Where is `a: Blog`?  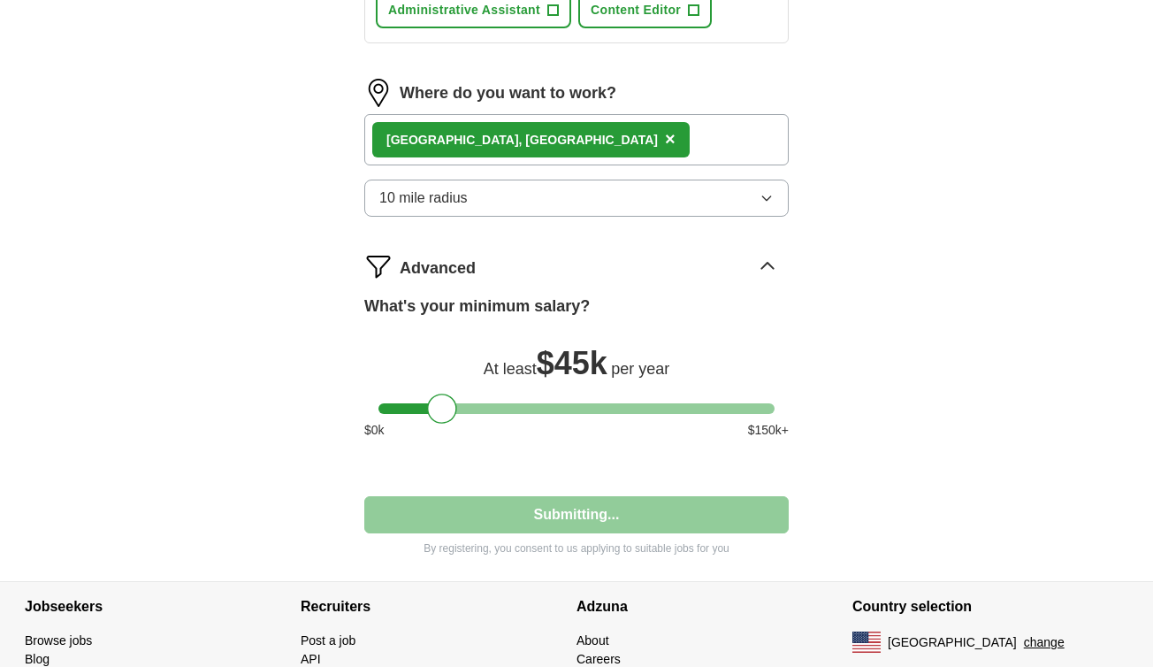 a: Blog is located at coordinates (37, 659).